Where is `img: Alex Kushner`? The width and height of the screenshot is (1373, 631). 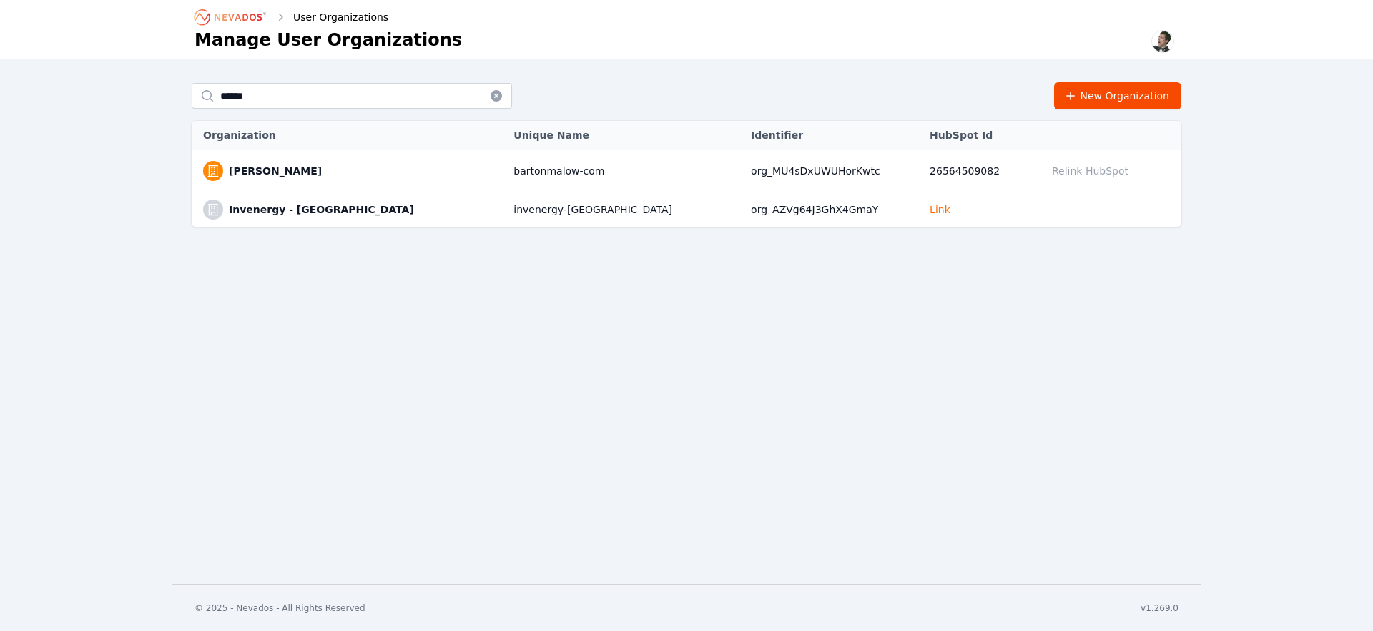 img: Alex Kushner is located at coordinates (1163, 41).